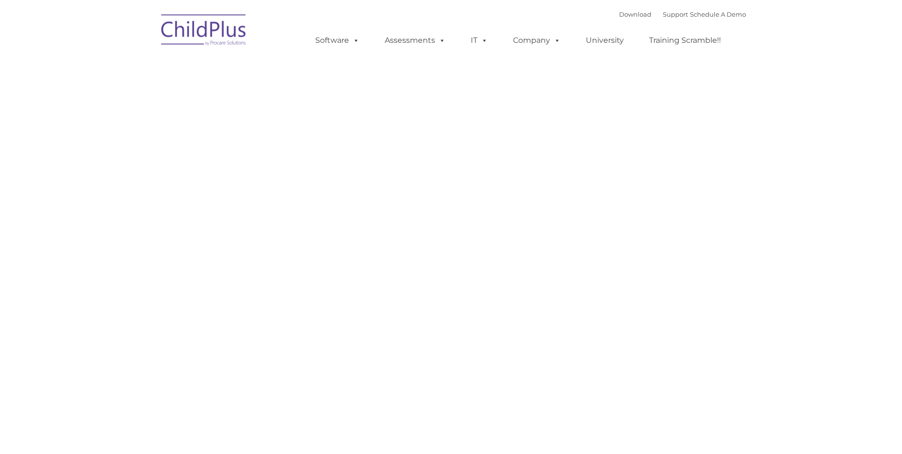  I want to click on a: Assessments, so click(415, 40).